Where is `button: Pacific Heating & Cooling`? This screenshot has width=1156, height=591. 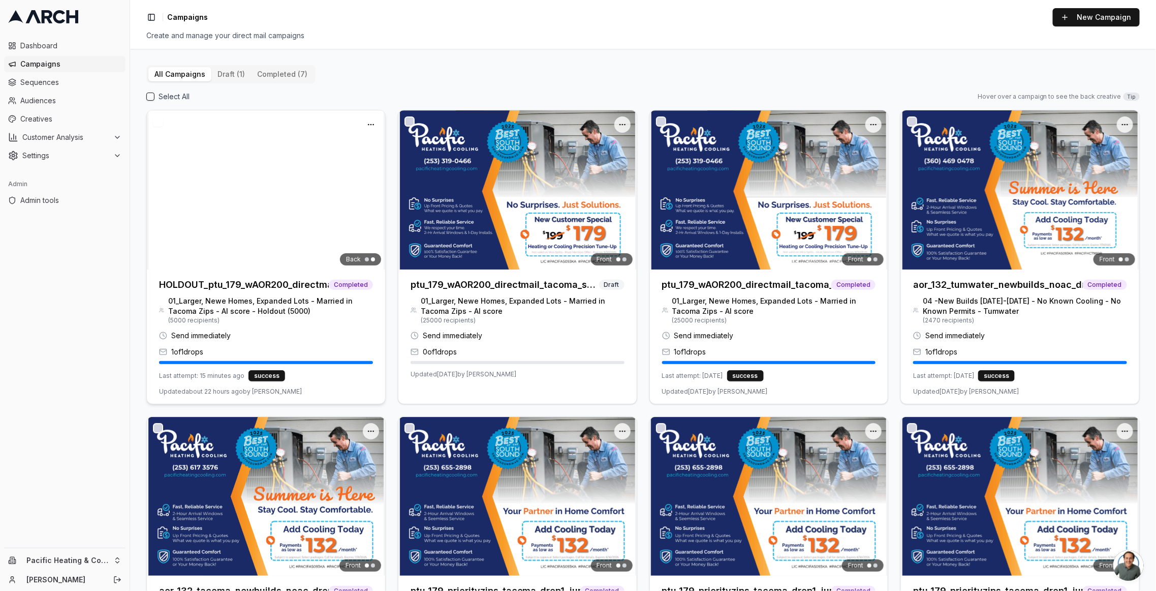 button: Pacific Heating & Cooling is located at coordinates (65, 560).